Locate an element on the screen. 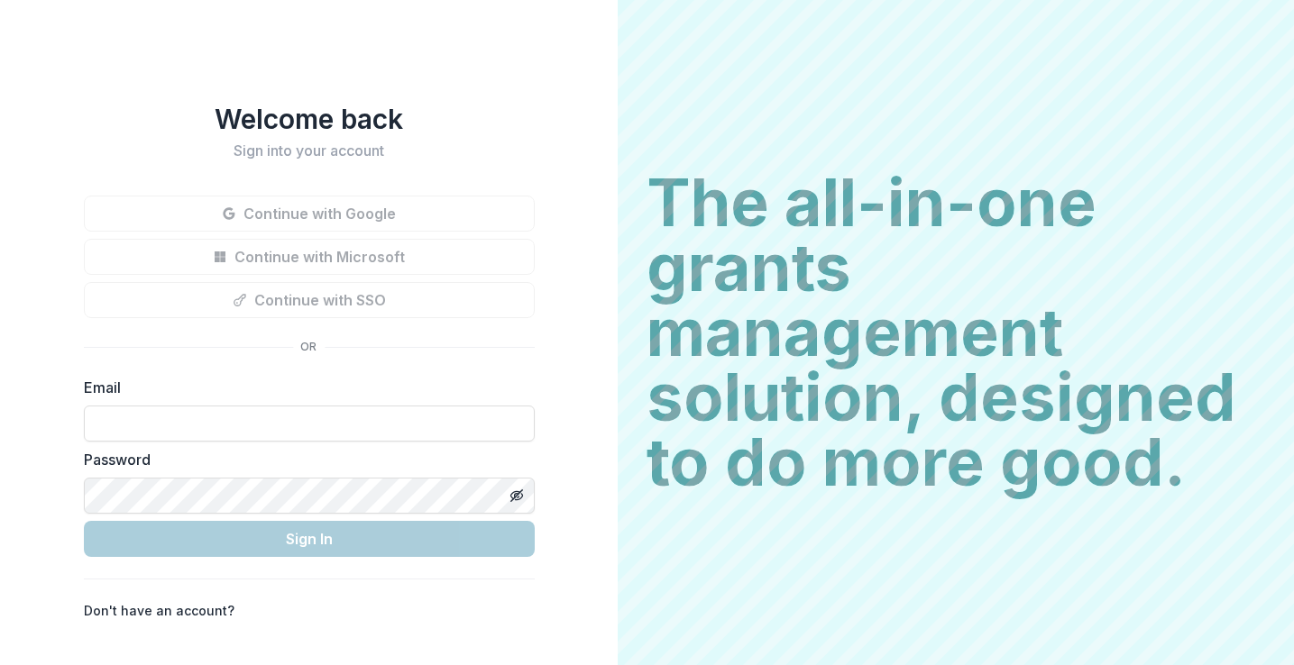  button: Toggle password visibility is located at coordinates (517, 496).